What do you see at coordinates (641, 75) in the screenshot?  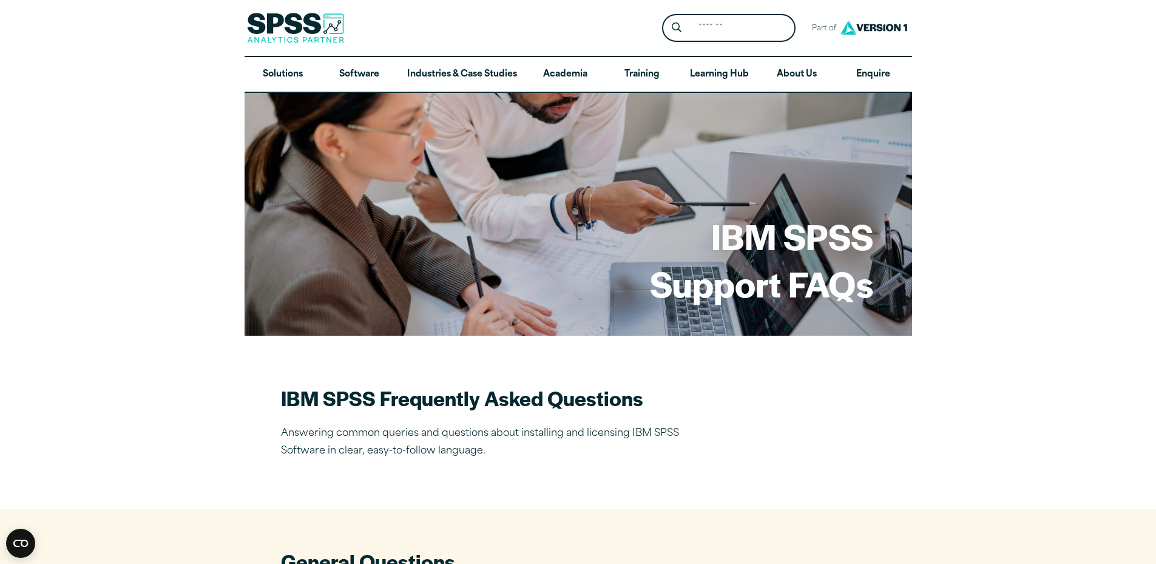 I see `a: Training` at bounding box center [641, 75].